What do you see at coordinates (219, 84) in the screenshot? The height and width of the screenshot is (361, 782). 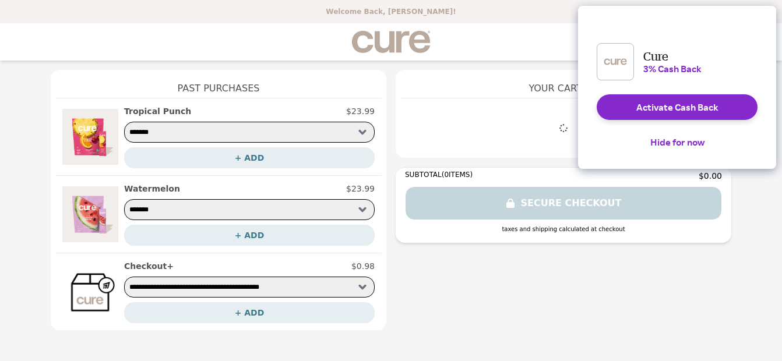 I see `h1: Past Purchases` at bounding box center [219, 84].